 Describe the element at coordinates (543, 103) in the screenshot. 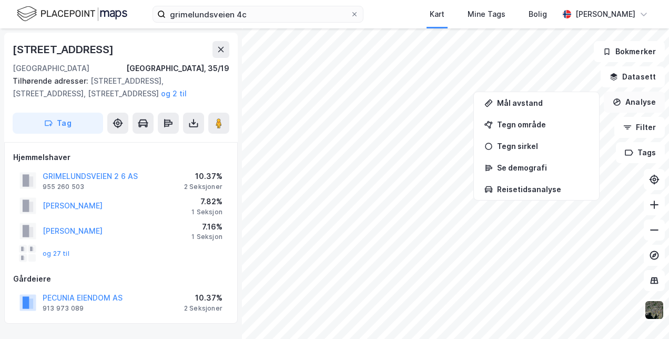

I see `div: Mål avstand` at that location.